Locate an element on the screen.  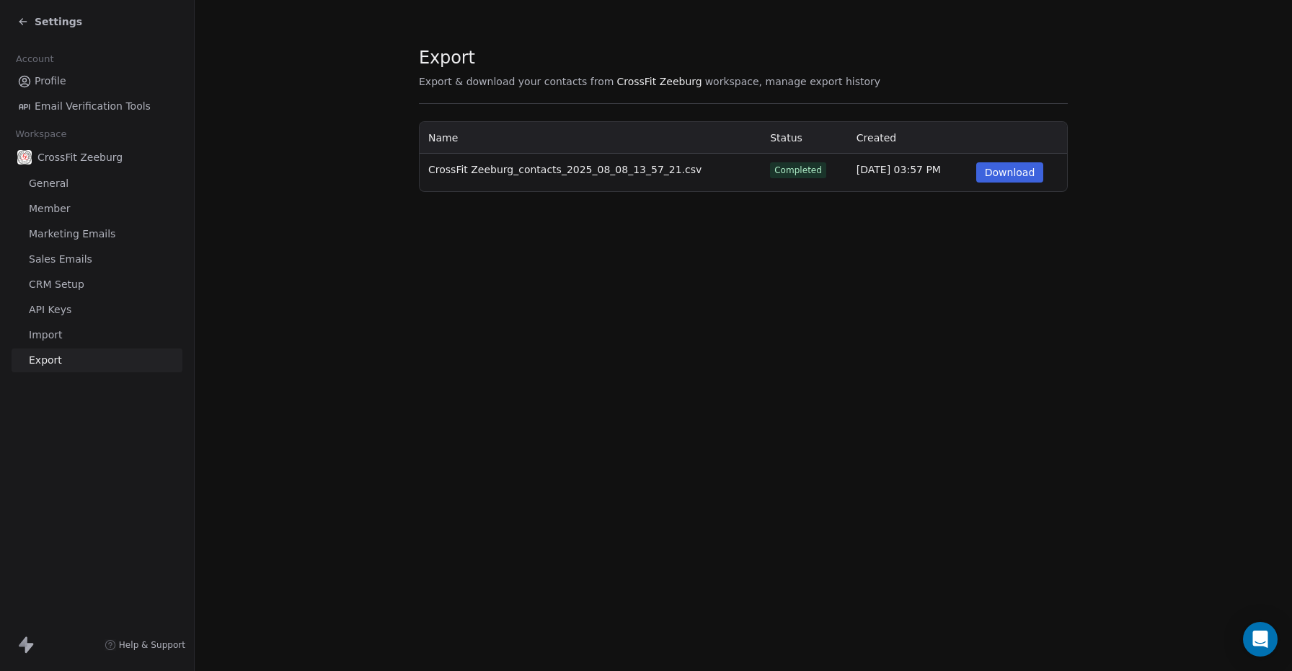
span: Export & download your contacts from is located at coordinates (516, 81).